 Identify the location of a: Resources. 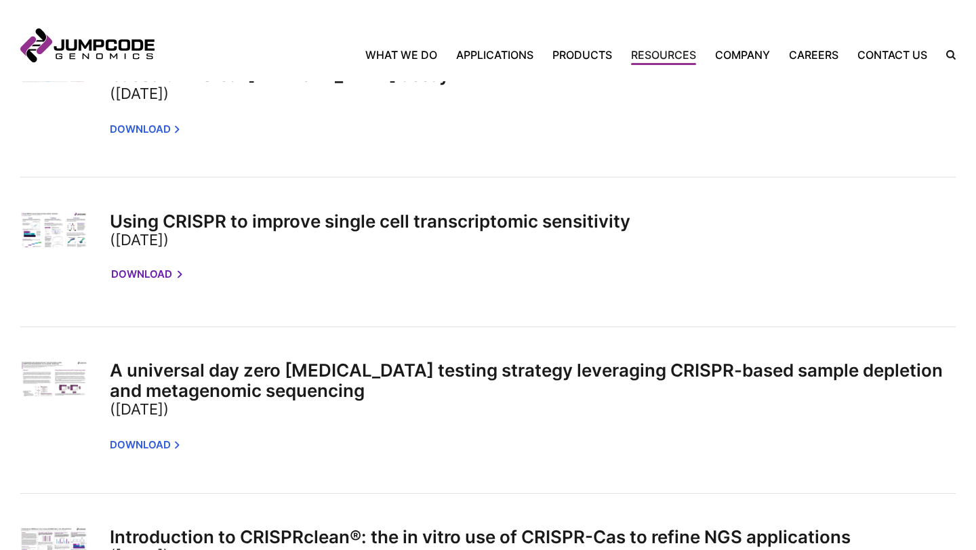
(664, 55).